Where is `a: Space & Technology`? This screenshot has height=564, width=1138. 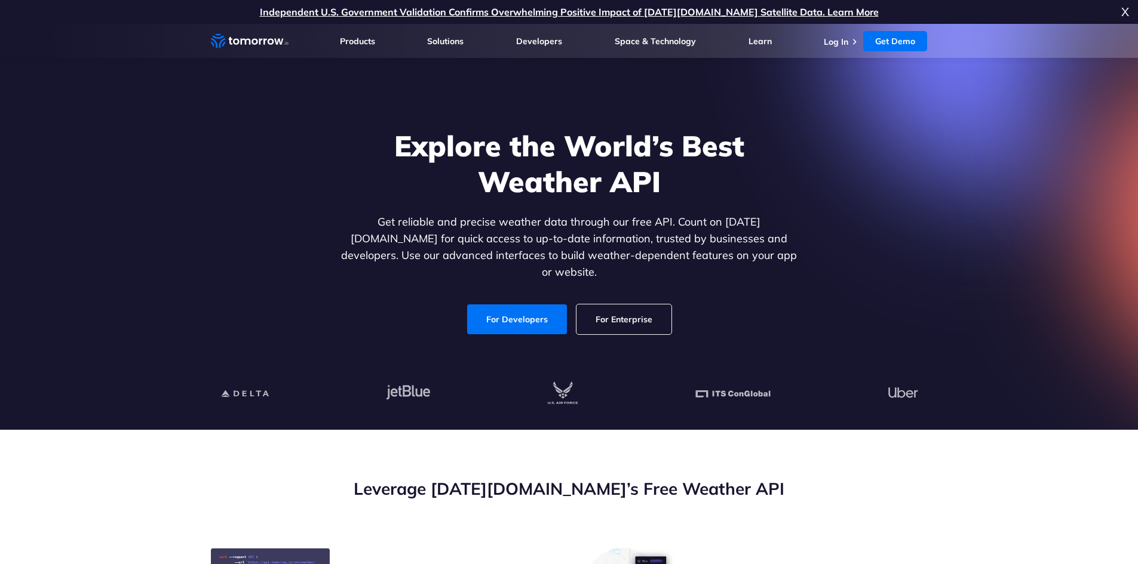
a: Space & Technology is located at coordinates (655, 41).